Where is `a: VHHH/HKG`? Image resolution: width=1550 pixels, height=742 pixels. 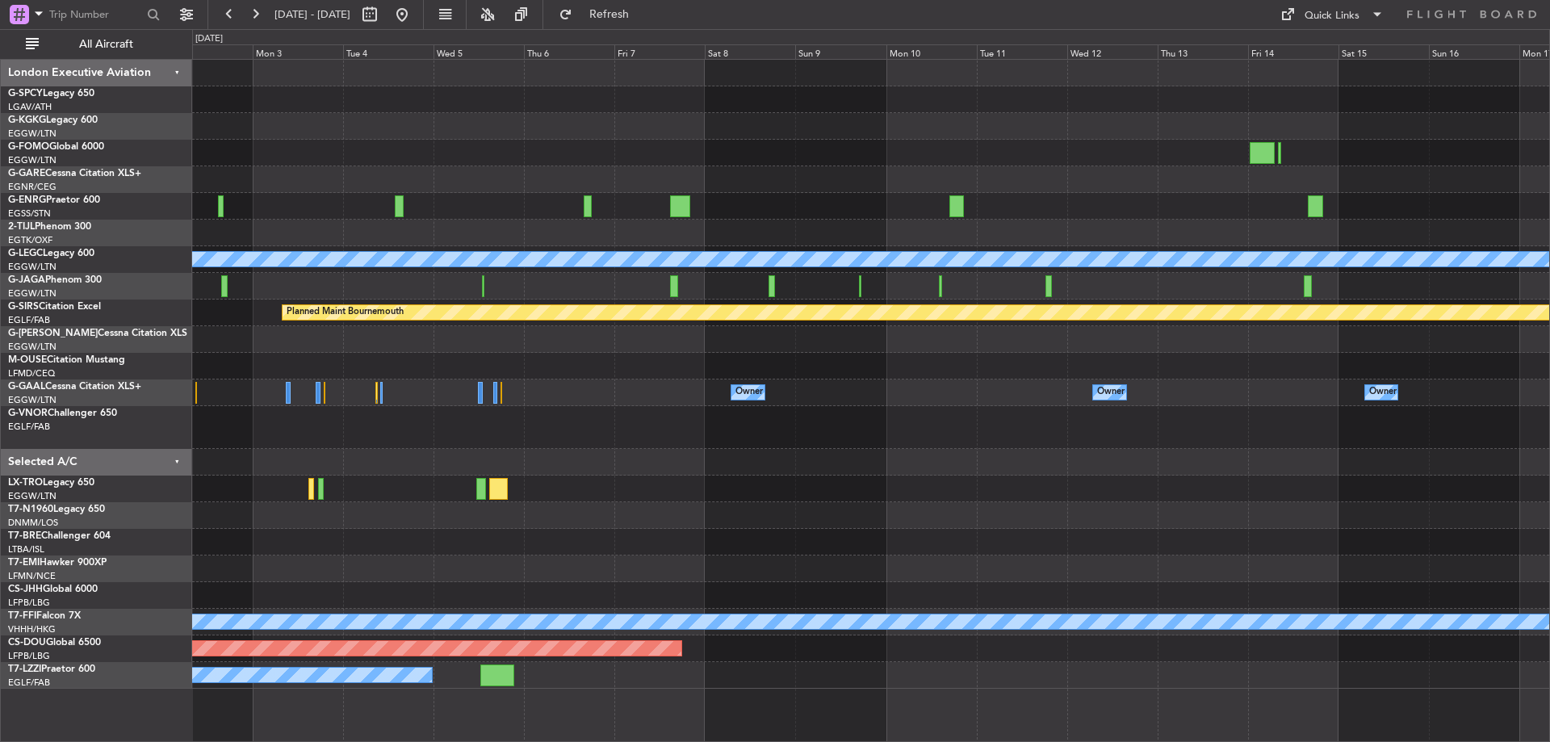
a: VHHH/HKG is located at coordinates (31, 629).